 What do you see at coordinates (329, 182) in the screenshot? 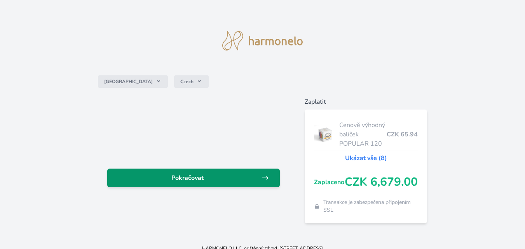
I see `span: Zaplaceno` at bounding box center [329, 182].